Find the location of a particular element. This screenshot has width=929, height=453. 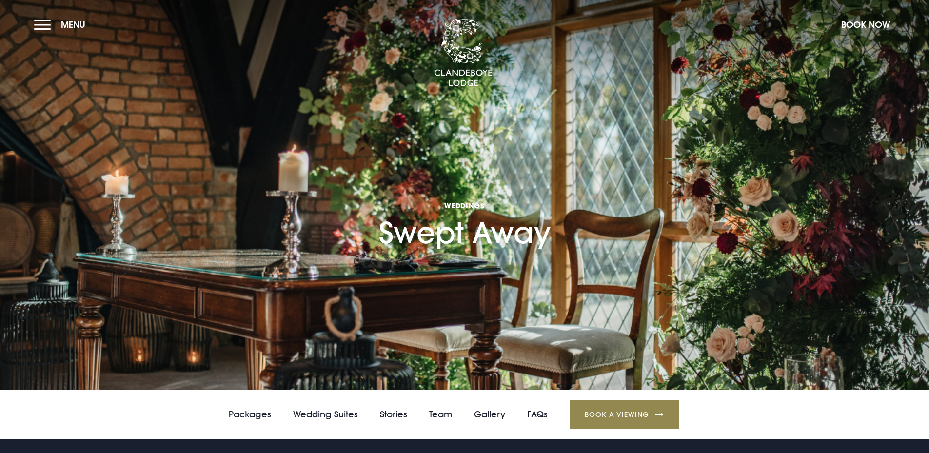

a: Wedding Suites is located at coordinates (325, 414).